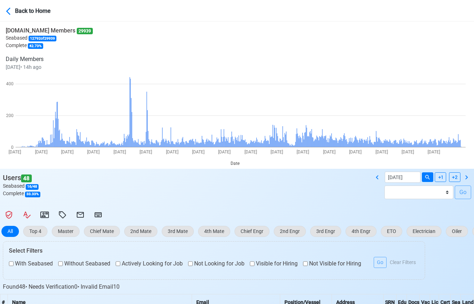 This screenshot has height=304, width=474. Describe the element at coordinates (305, 263) in the screenshot. I see `input: Not Visible for Hiring` at that location.